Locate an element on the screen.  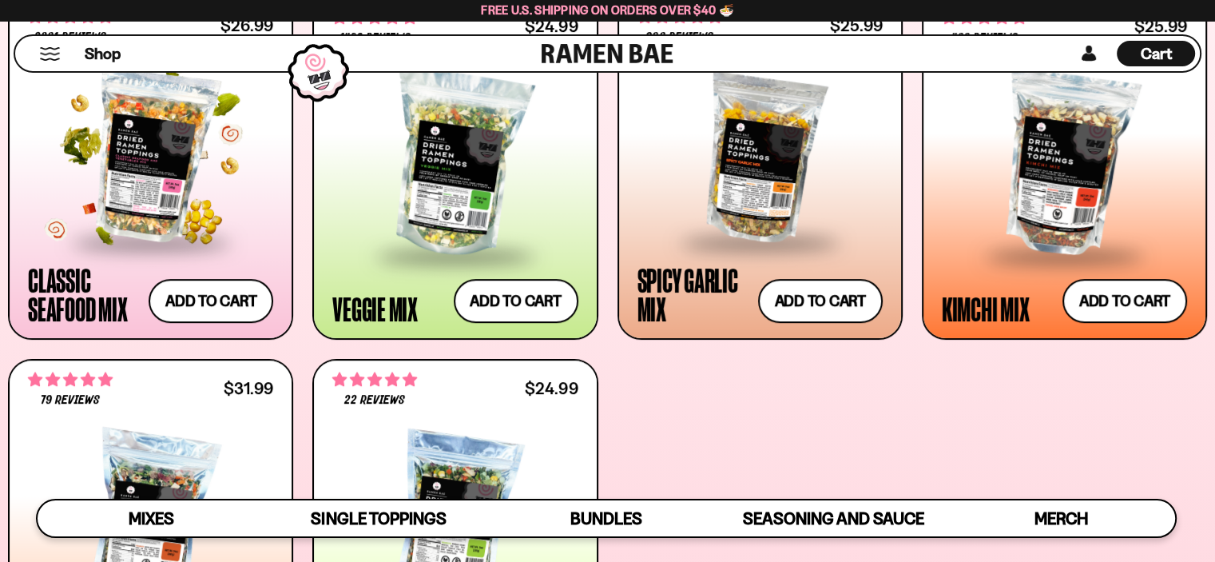
div: $24.99 is located at coordinates (551, 388).